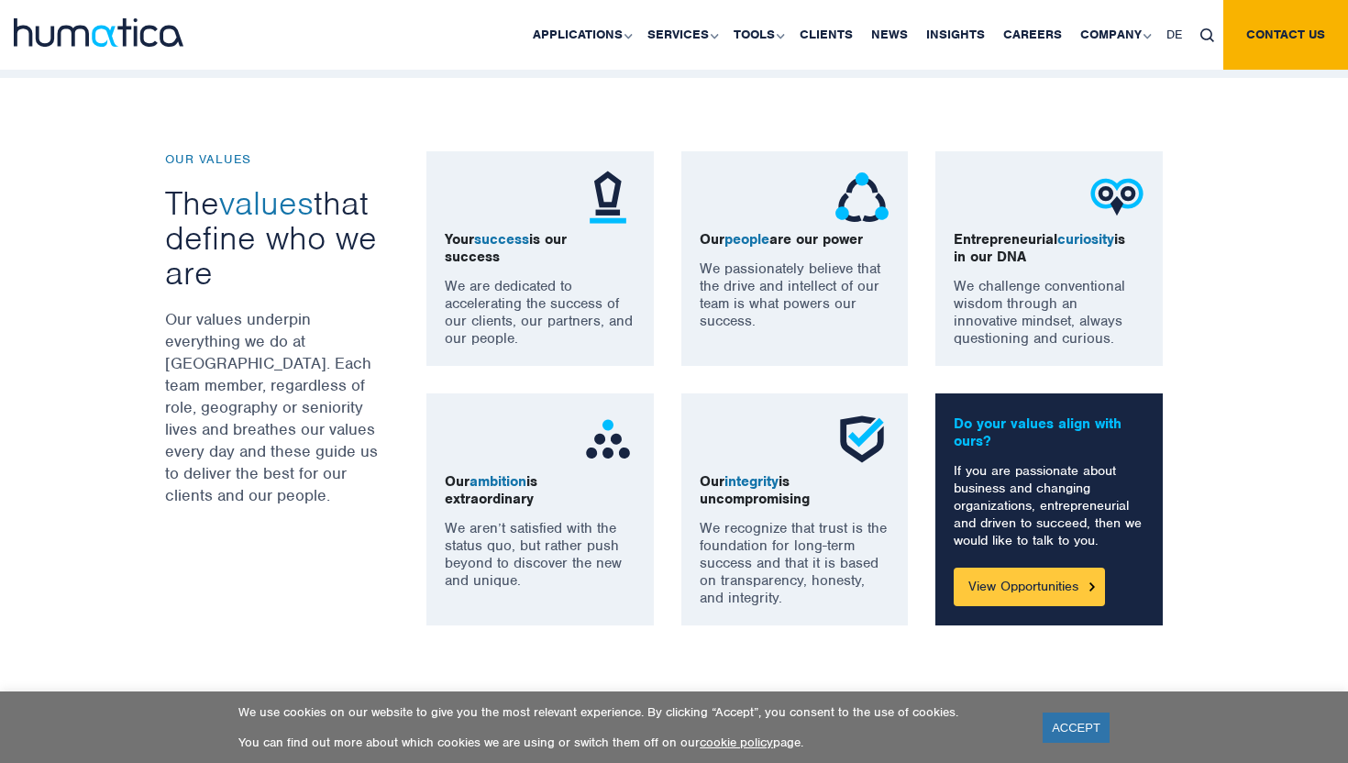  What do you see at coordinates (1174, 34) in the screenshot?
I see `span: DE` at bounding box center [1174, 34].